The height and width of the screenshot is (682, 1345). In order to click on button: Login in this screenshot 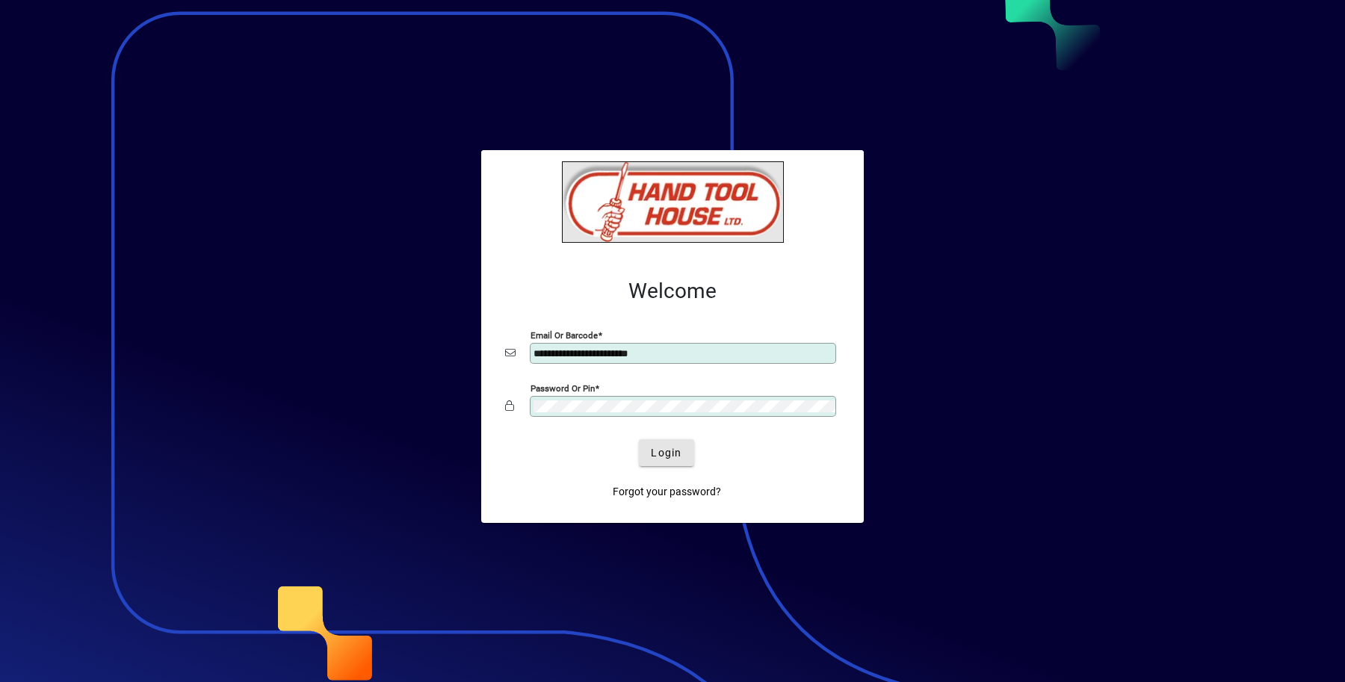, I will do `click(666, 453)`.